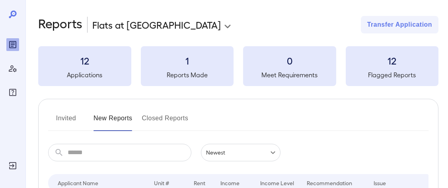 This screenshot has height=188, width=448. What do you see at coordinates (239, 66) in the screenshot?
I see `summary: 12Applications1Reports Made0Meet Requirements12Flagged Reports` at bounding box center [239, 66].